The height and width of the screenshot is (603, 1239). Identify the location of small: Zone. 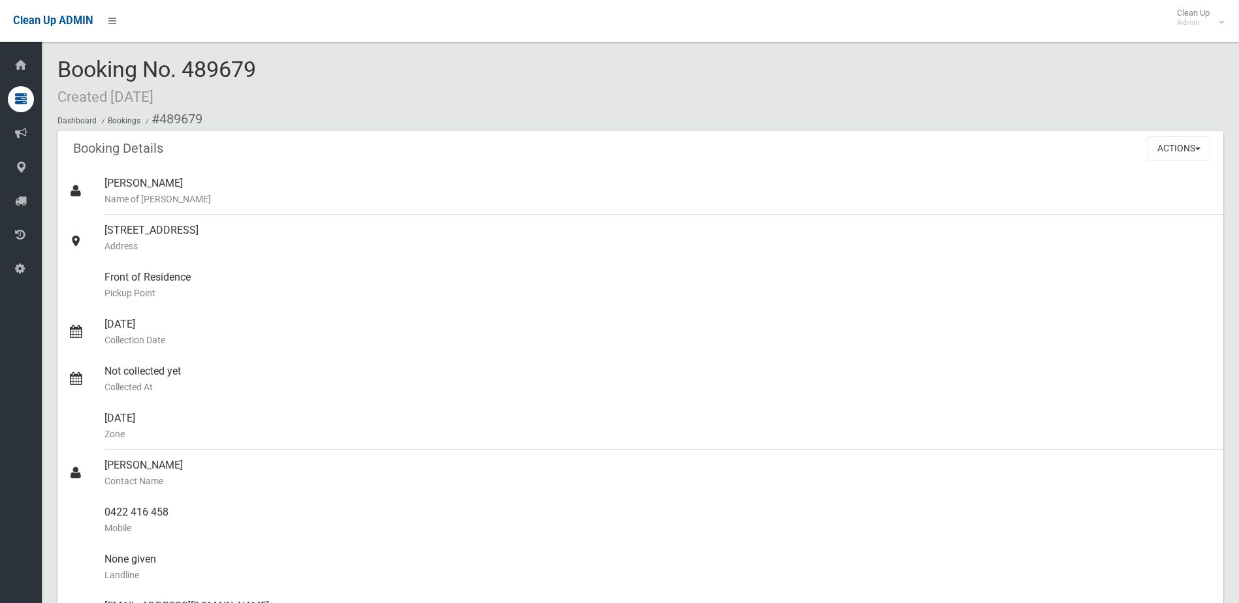
(658, 434).